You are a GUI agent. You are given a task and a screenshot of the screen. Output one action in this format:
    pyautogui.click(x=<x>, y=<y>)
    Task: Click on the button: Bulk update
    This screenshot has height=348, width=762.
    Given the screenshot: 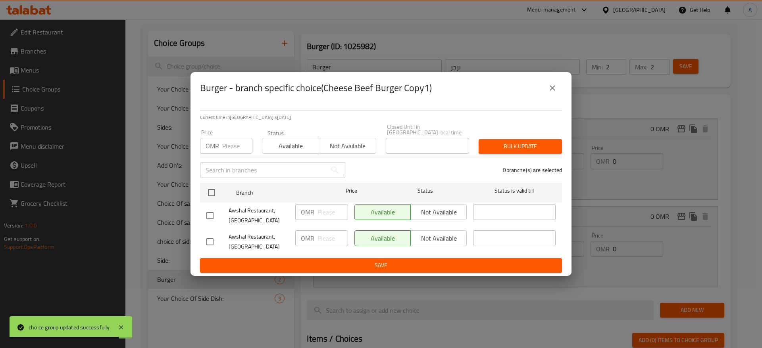 What is the action you would take?
    pyautogui.click(x=520, y=146)
    